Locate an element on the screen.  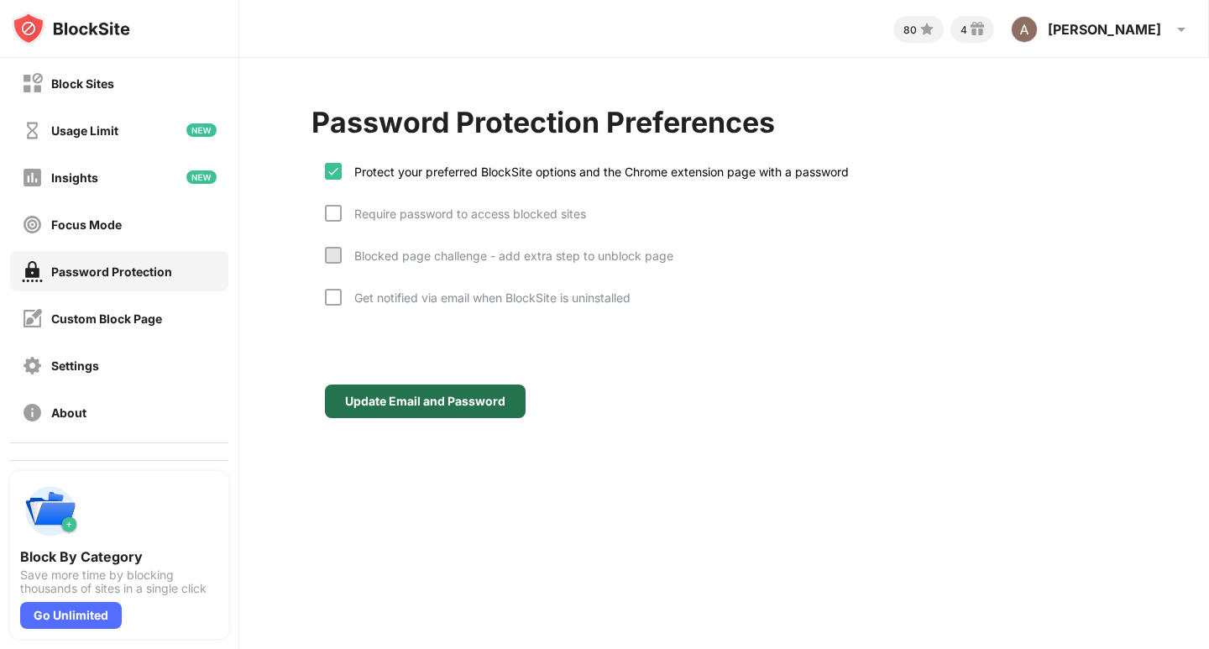
div: Block By Category is located at coordinates (119, 557).